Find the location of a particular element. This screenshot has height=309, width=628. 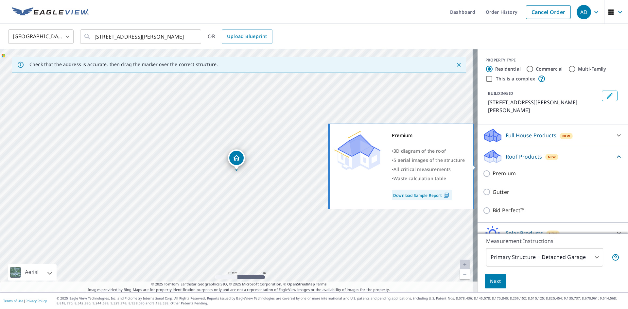

a: OpenStreetMap is located at coordinates (301, 284).